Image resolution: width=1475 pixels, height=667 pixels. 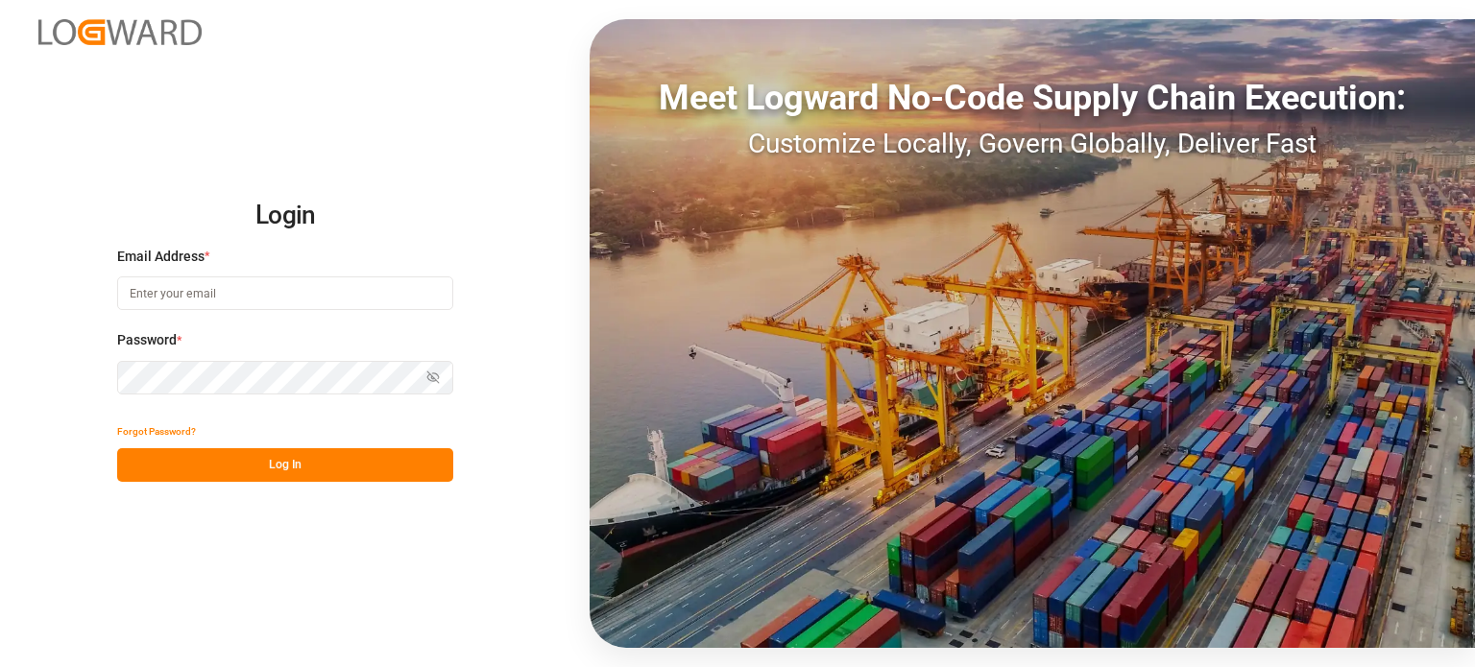 I want to click on input: Enter your email, so click(x=285, y=293).